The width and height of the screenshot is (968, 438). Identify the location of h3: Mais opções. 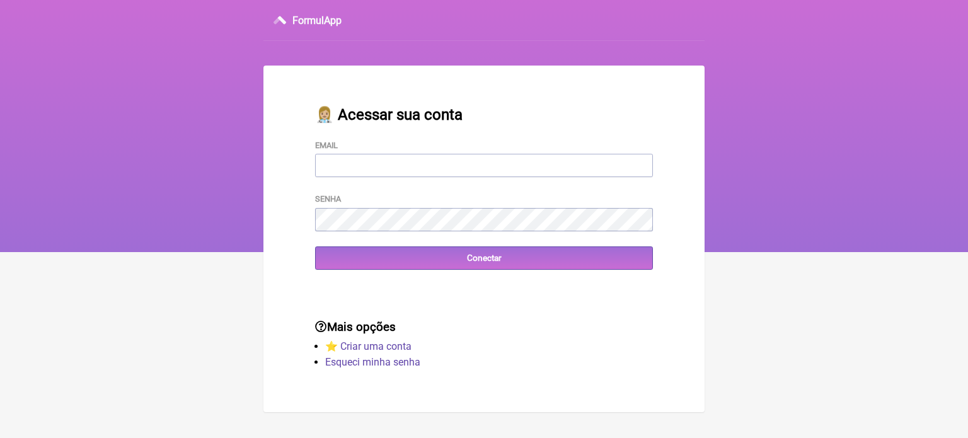
(484, 327).